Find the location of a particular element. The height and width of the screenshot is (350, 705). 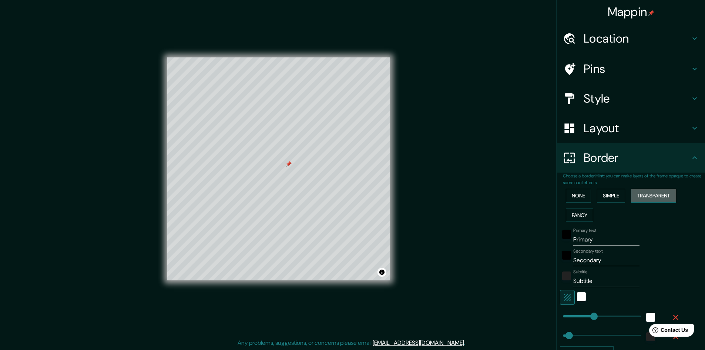

p: Any problems, suggestions, or concerns please email . is located at coordinates (351, 343).